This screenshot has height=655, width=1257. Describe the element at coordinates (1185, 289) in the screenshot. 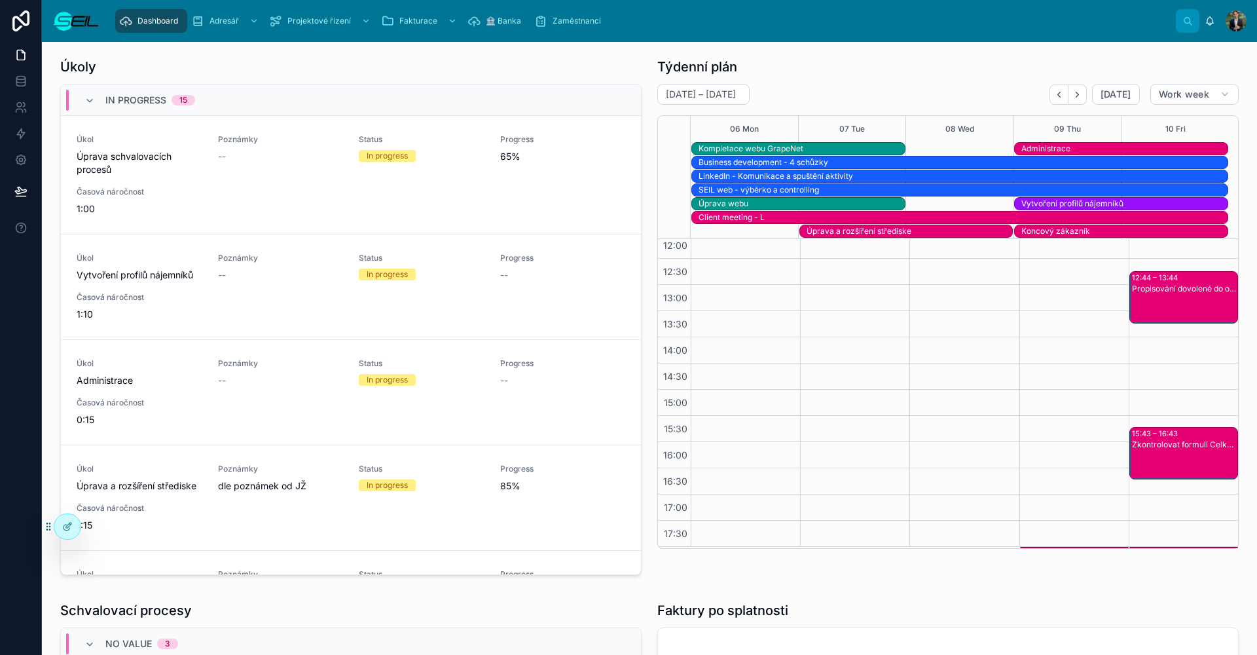

I see `div: Propisování dovolené do outlooku` at that location.